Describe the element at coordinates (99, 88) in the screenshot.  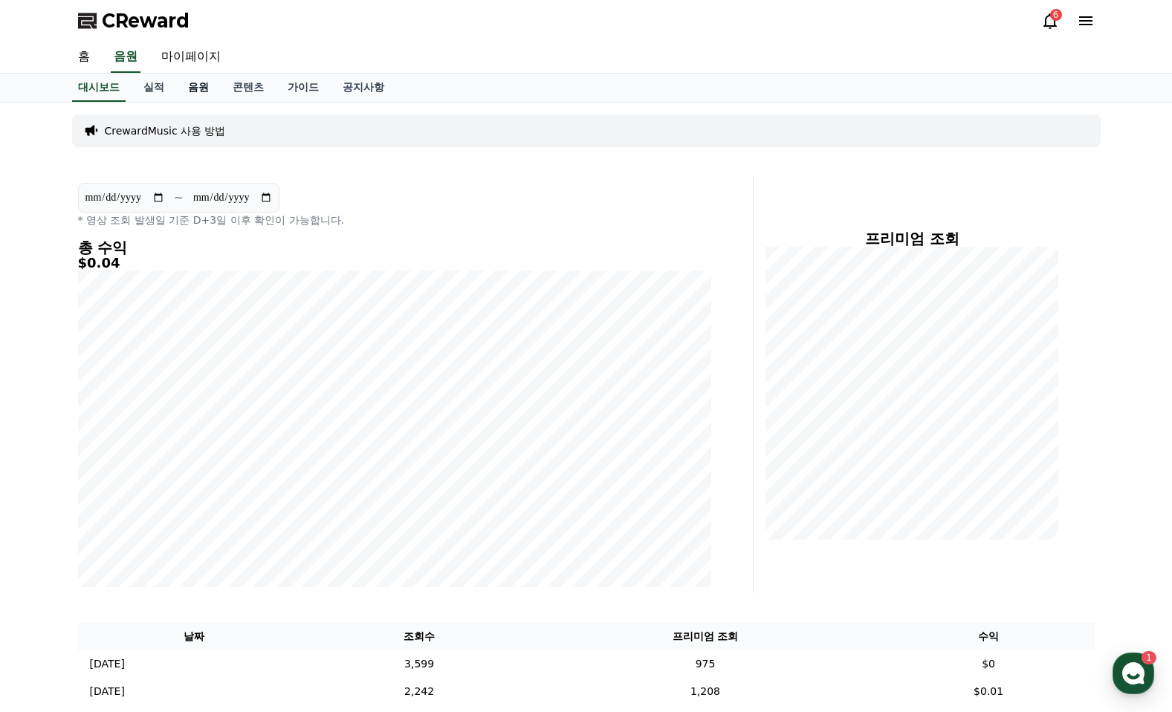
I see `a: 대시보드` at that location.